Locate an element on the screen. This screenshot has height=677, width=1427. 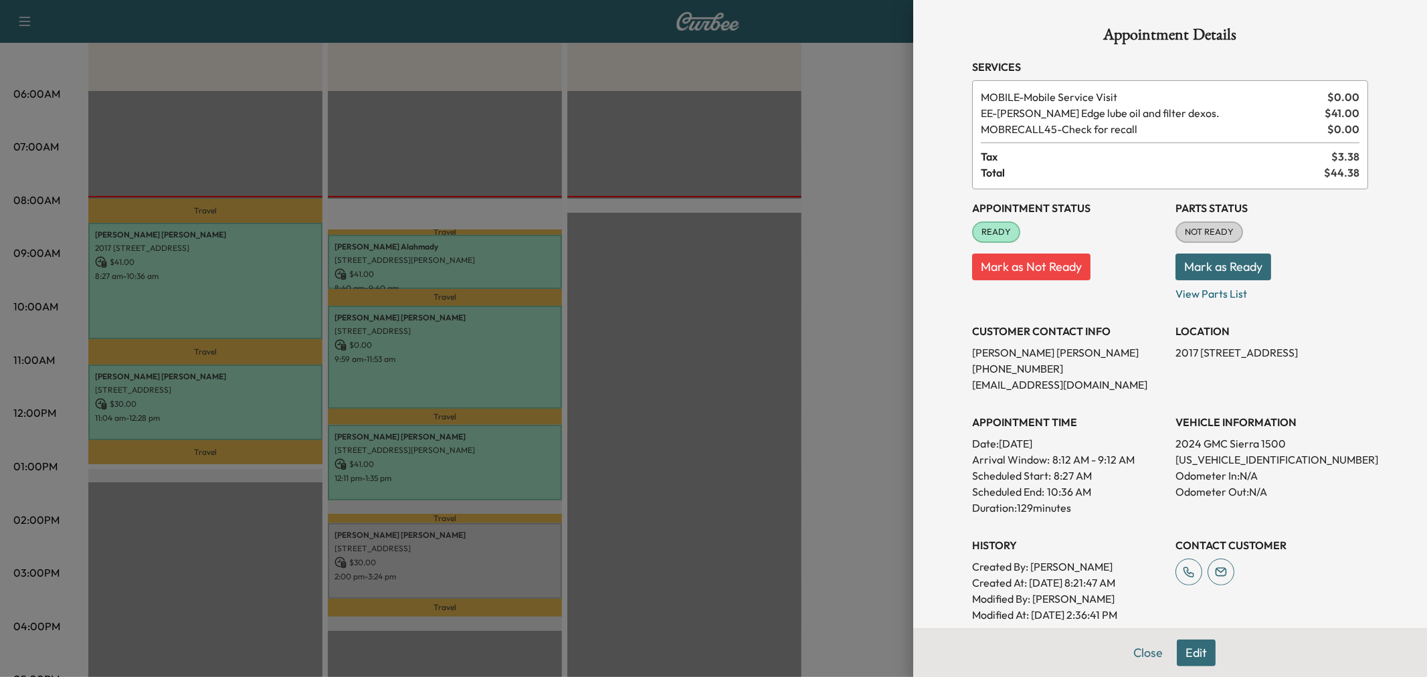
h3: History is located at coordinates (1068, 545).